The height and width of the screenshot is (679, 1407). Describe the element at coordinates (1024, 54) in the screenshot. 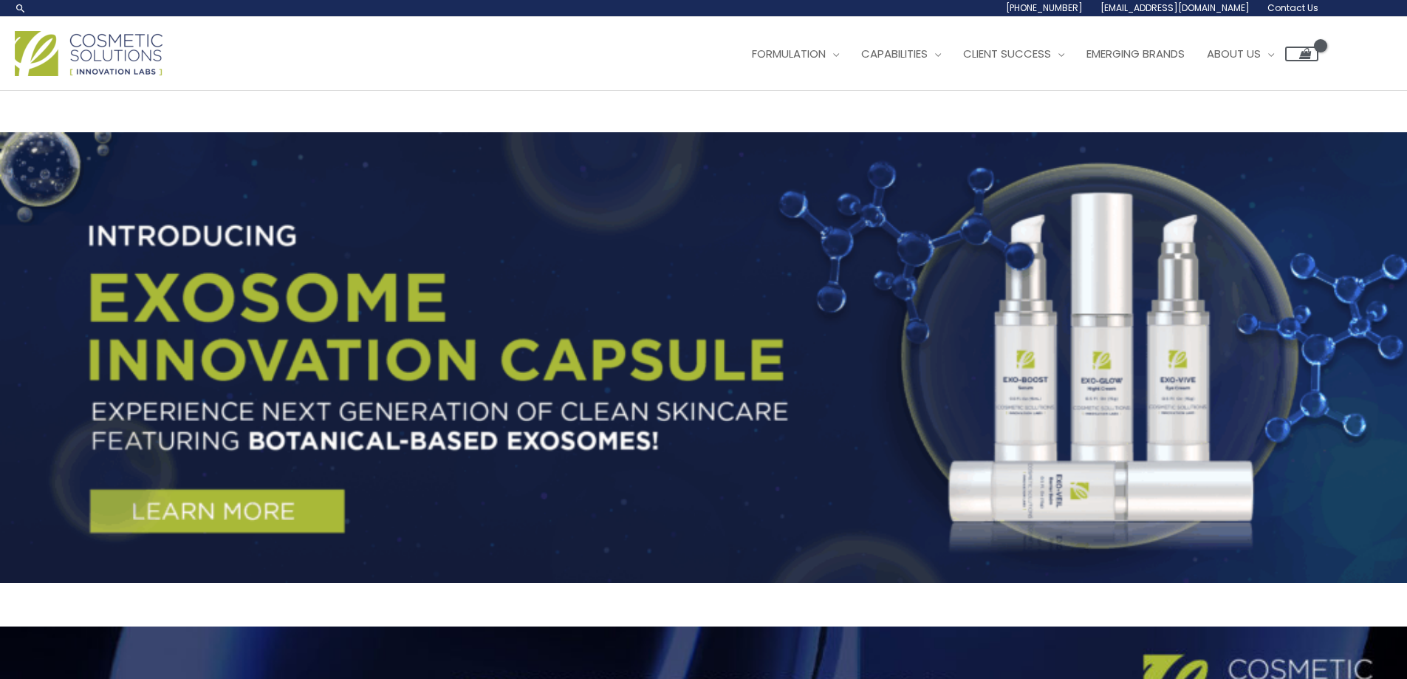

I see `nav: Site Navigation` at that location.